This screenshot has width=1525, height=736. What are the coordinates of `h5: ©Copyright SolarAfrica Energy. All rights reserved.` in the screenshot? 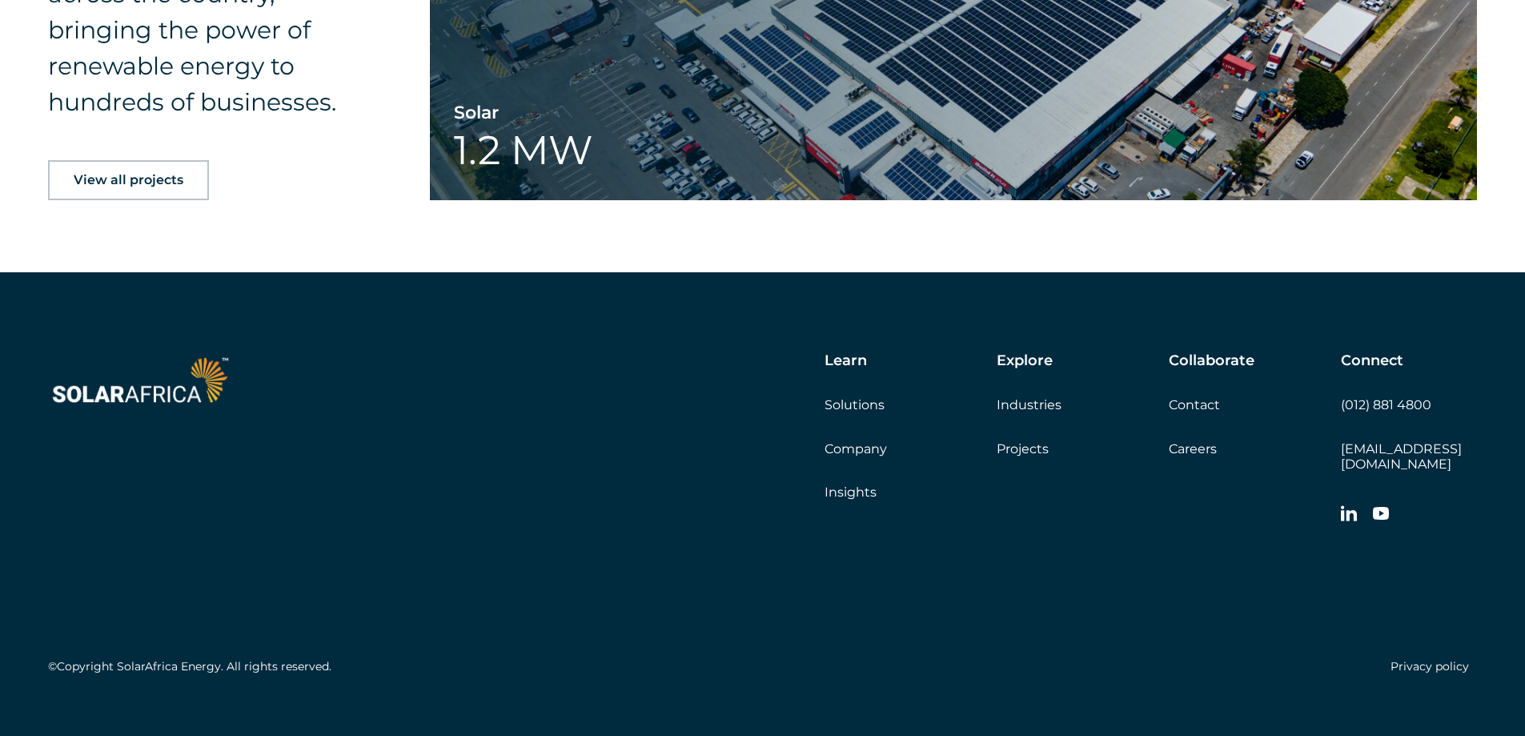 It's located at (190, 666).